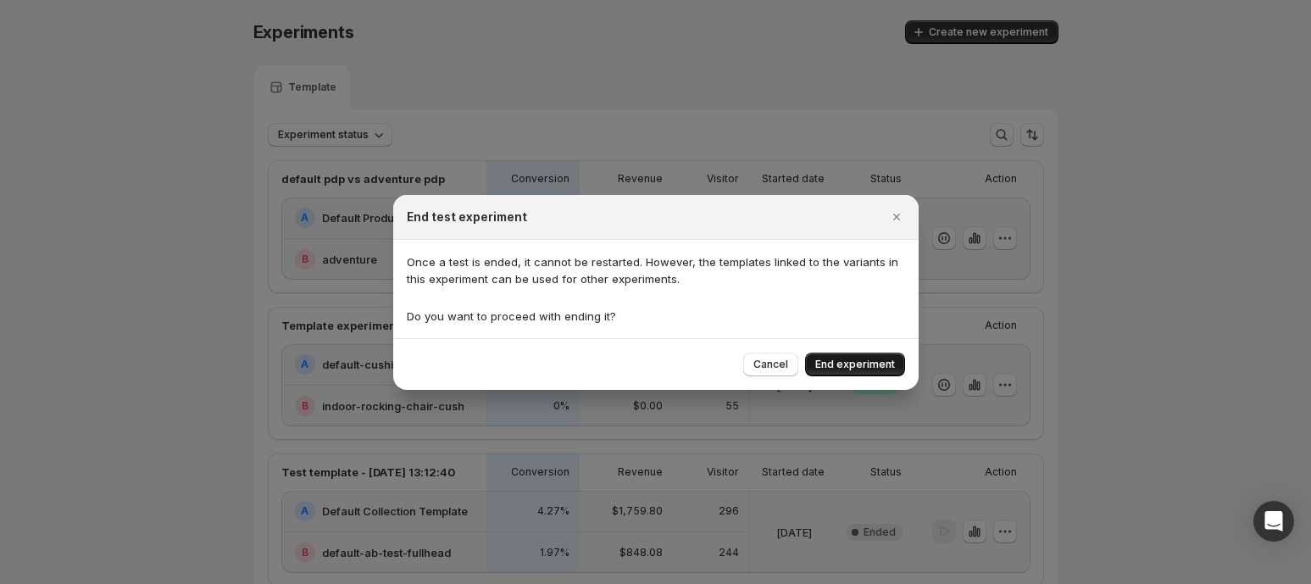 Image resolution: width=1311 pixels, height=584 pixels. I want to click on button: Close, so click(896, 217).